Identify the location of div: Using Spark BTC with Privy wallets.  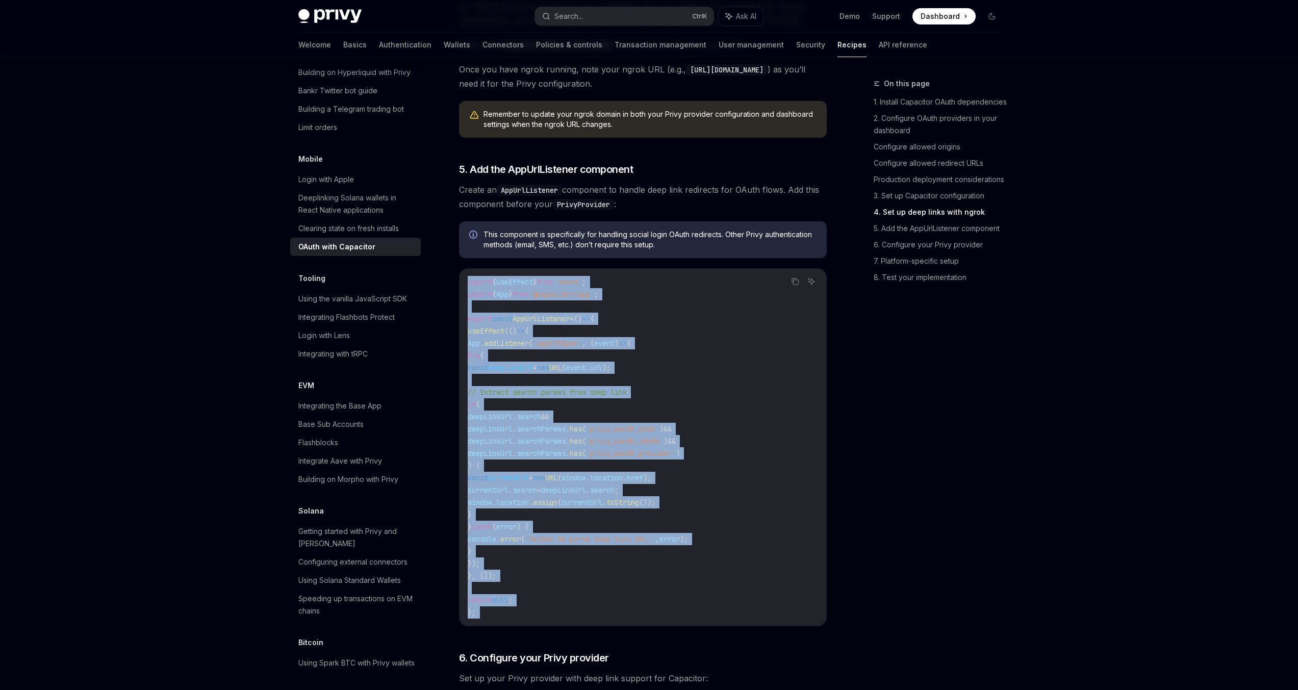
(357, 663).